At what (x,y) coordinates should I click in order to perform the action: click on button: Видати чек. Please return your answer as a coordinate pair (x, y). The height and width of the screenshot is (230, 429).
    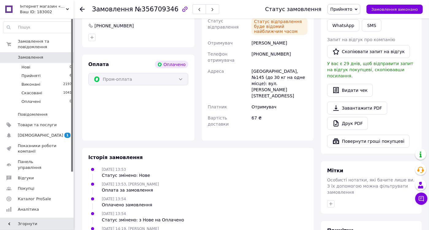
    Looking at the image, I should click on (350, 90).